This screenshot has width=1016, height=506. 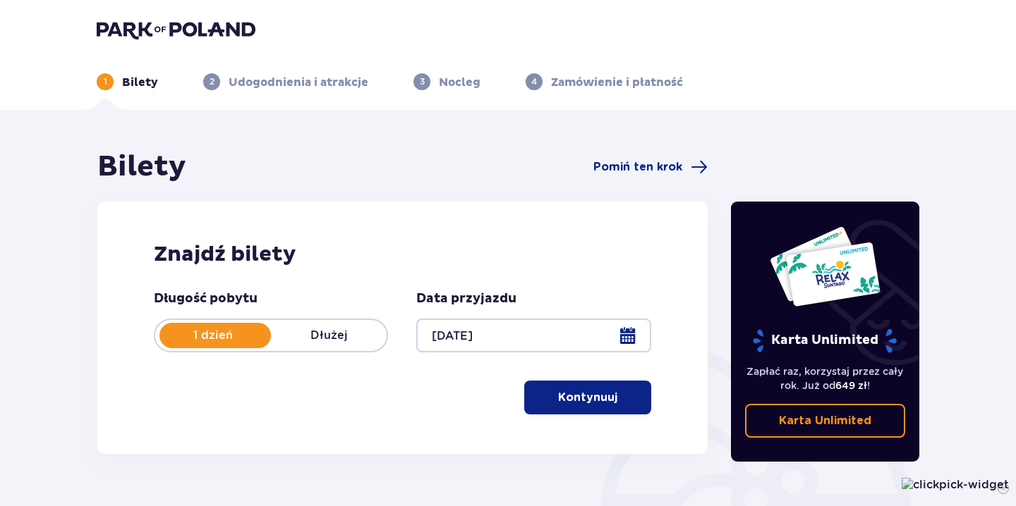 I want to click on a: Karta Unlimited, so click(x=825, y=421).